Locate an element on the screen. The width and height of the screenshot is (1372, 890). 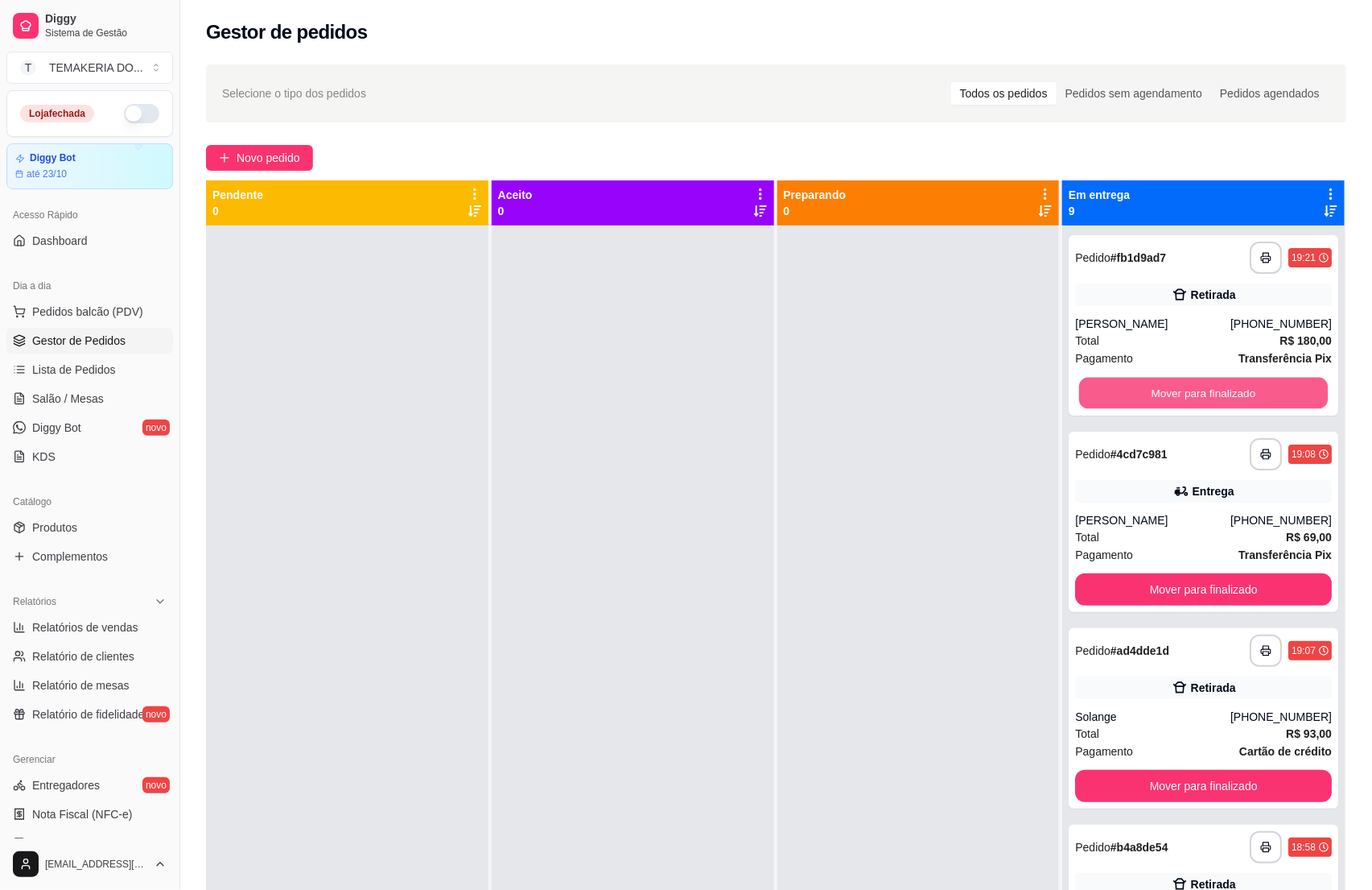
span: Controle de caixa is located at coordinates (75, 843).